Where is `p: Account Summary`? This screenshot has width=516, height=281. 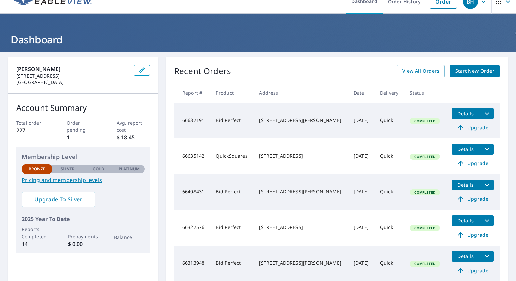
p: Account Summary is located at coordinates (83, 108).